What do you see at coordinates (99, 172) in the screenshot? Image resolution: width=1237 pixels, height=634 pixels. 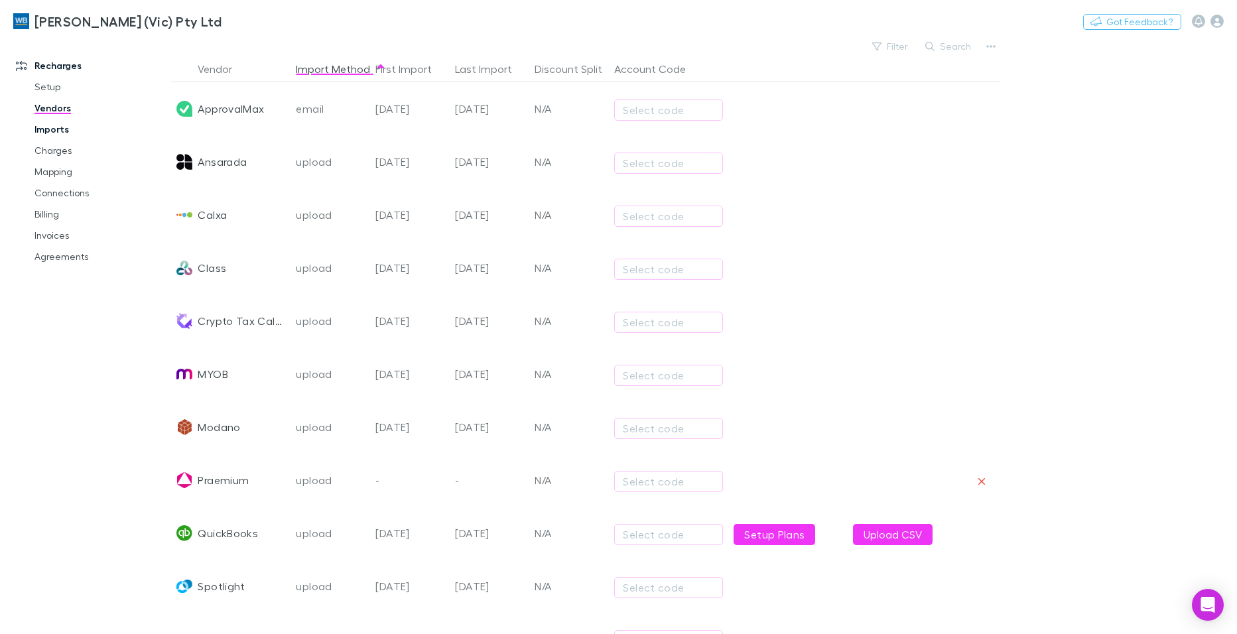 I see `a: Mapping` at bounding box center [99, 172].